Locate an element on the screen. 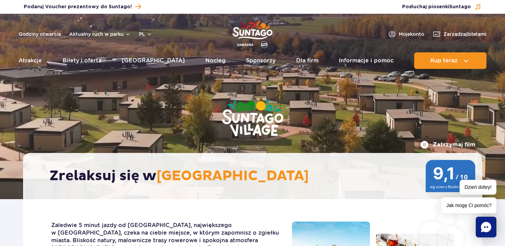 Image resolution: width=505 pixels, height=246 pixels. span: Podaruj Voucher prezentowy do Suntago! is located at coordinates (78, 7).